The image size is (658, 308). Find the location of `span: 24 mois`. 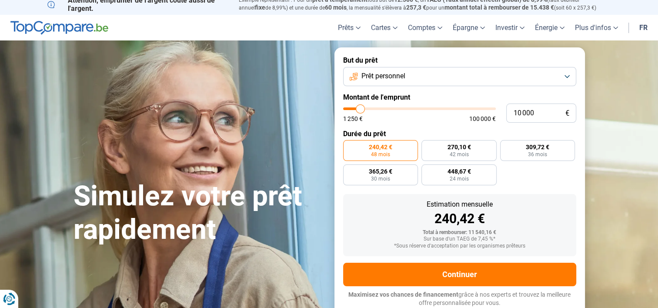

span: 24 mois is located at coordinates (459, 179).